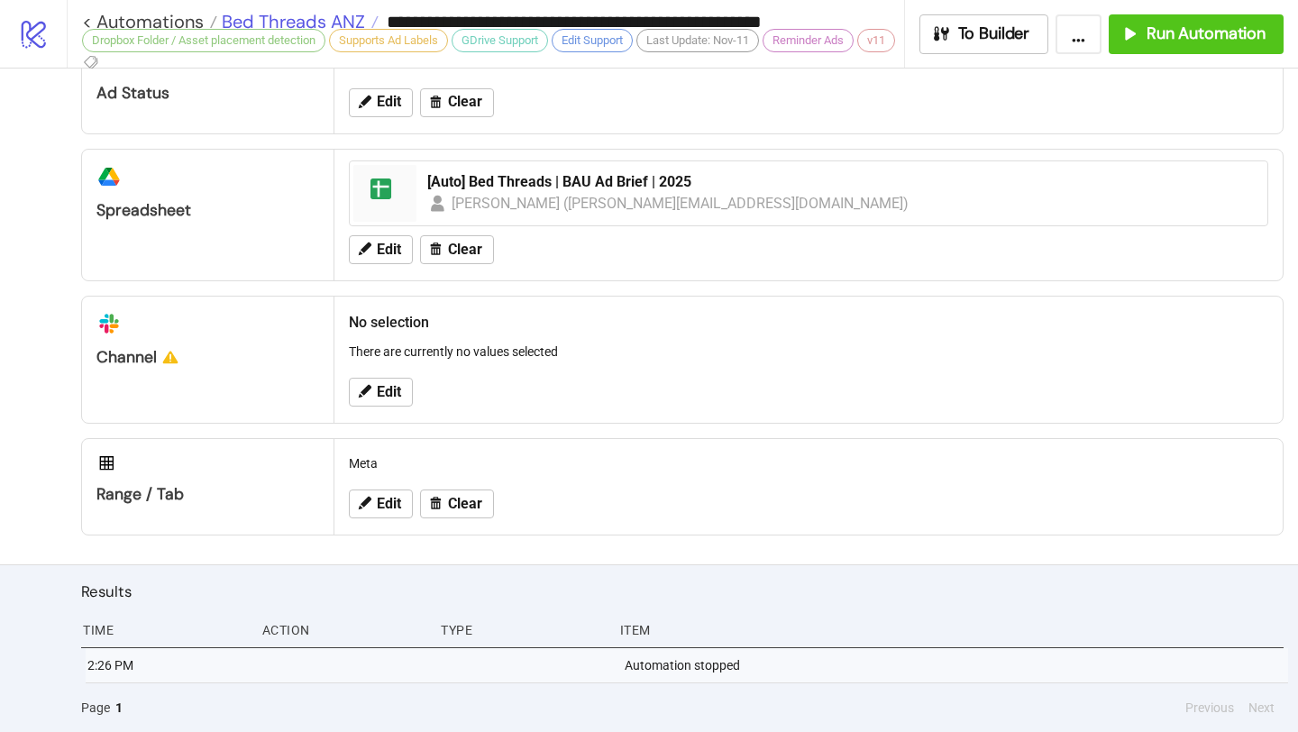 Image resolution: width=1298 pixels, height=732 pixels. Describe the element at coordinates (204, 41) in the screenshot. I see `div: Dropbox Folder / Asset placement detection` at that location.